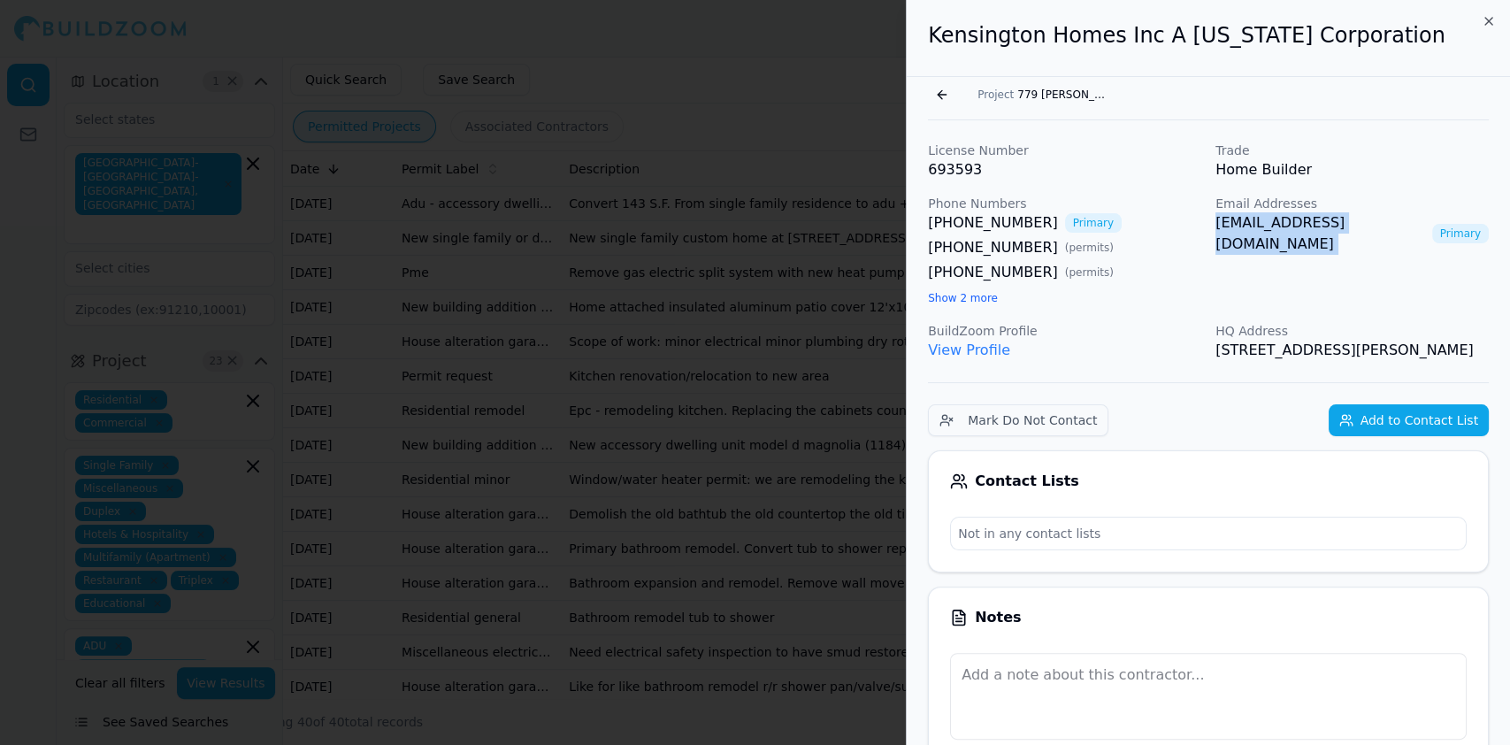  What do you see at coordinates (995, 95) in the screenshot?
I see `span: Project` at bounding box center [995, 95].